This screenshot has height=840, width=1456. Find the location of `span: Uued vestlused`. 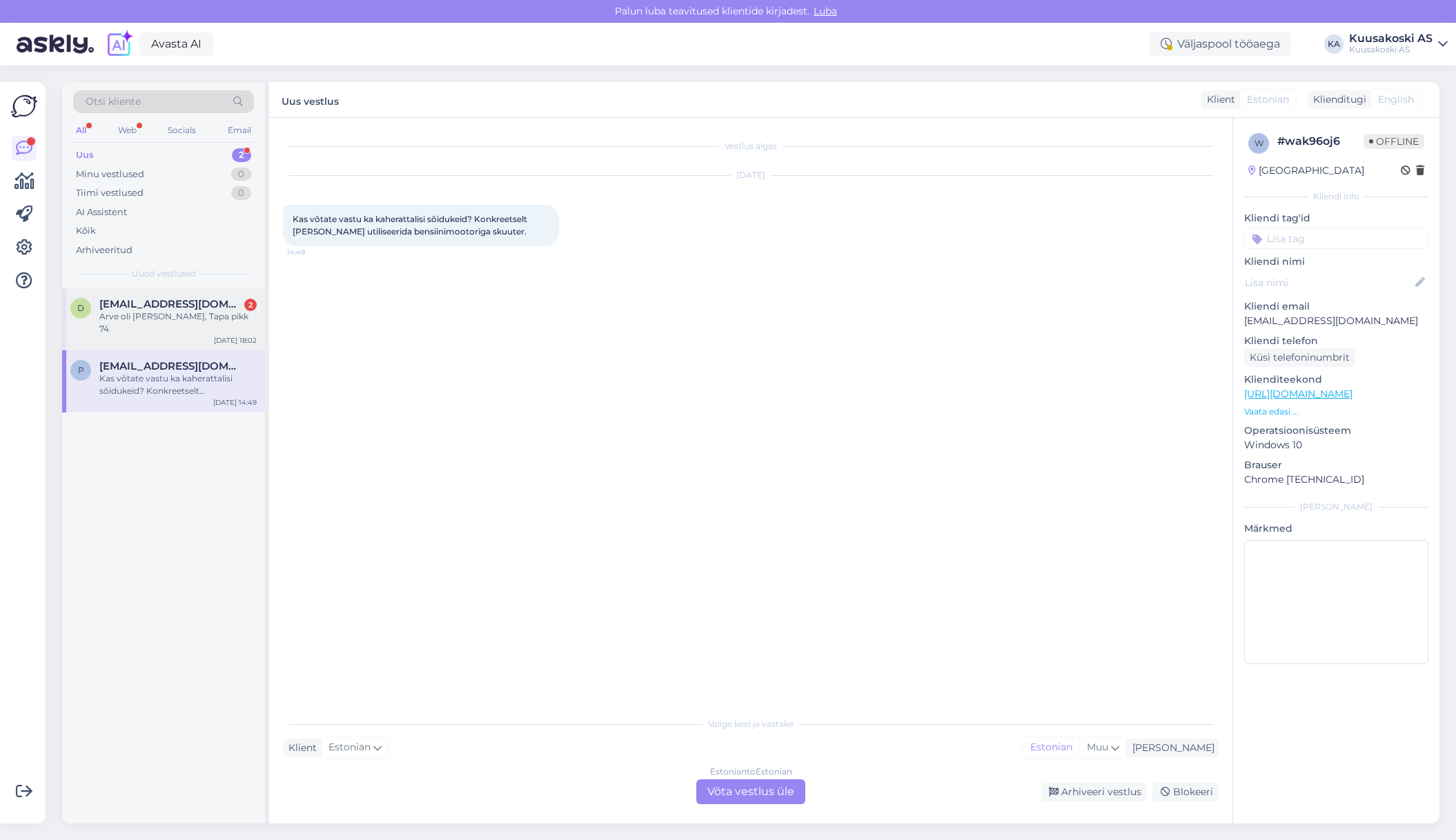

span: Uued vestlused is located at coordinates (164, 274).